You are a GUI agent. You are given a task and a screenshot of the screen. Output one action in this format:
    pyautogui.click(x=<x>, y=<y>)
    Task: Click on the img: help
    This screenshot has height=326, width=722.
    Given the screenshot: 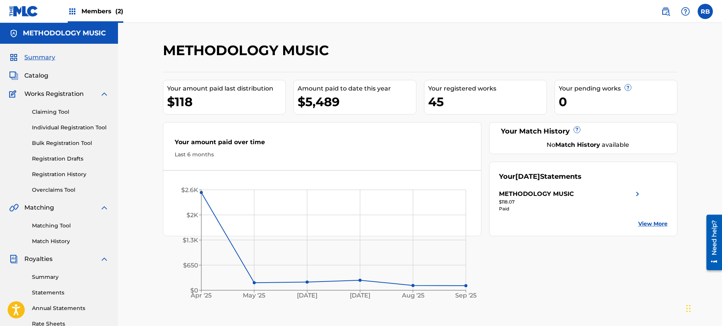 What is the action you would take?
    pyautogui.click(x=686, y=11)
    